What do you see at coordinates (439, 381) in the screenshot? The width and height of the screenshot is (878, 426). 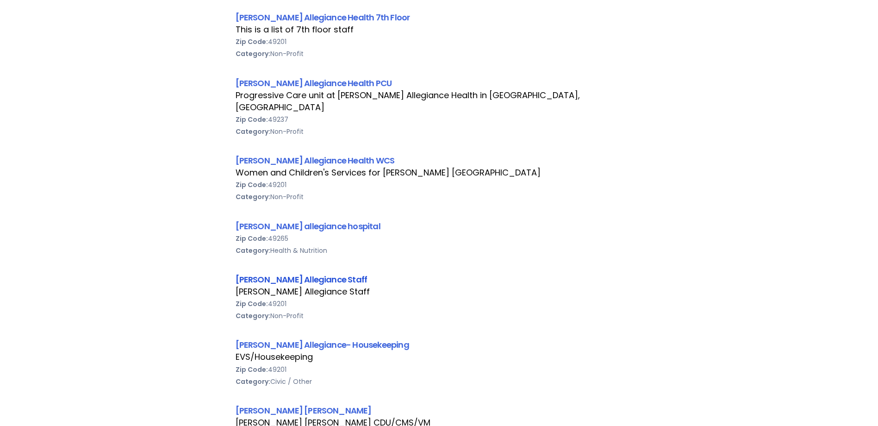 I see `div: Civic / Other` at bounding box center [439, 381].